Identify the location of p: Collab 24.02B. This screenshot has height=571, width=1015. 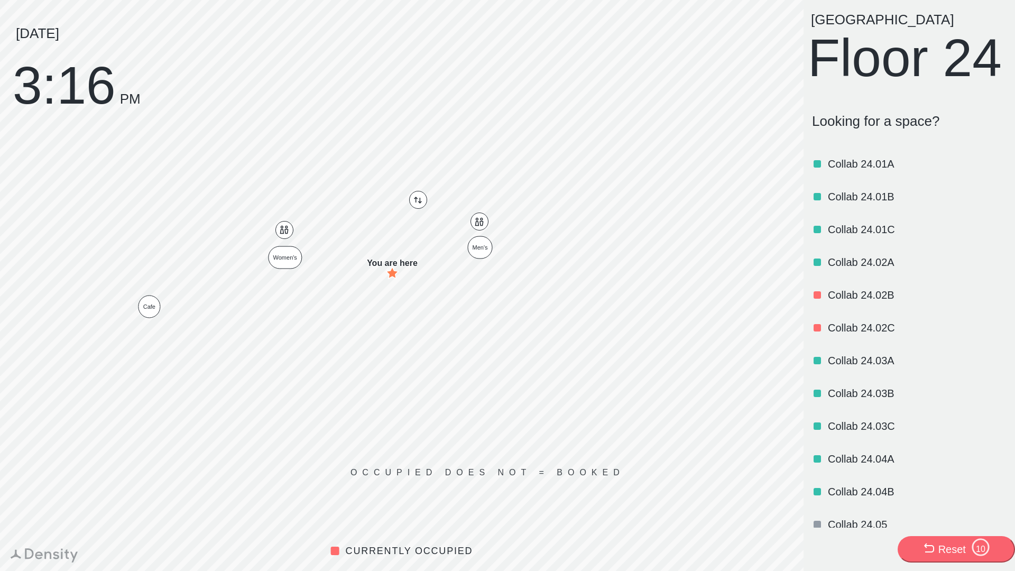
(916, 295).